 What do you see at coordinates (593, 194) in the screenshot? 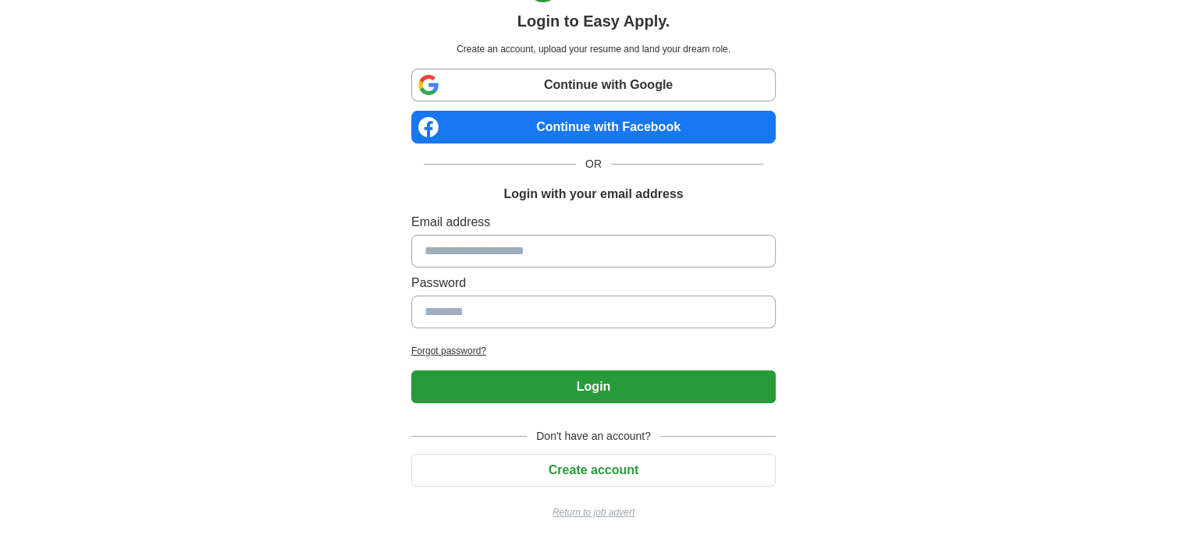
I see `h1: Login with your email address` at bounding box center [593, 194].